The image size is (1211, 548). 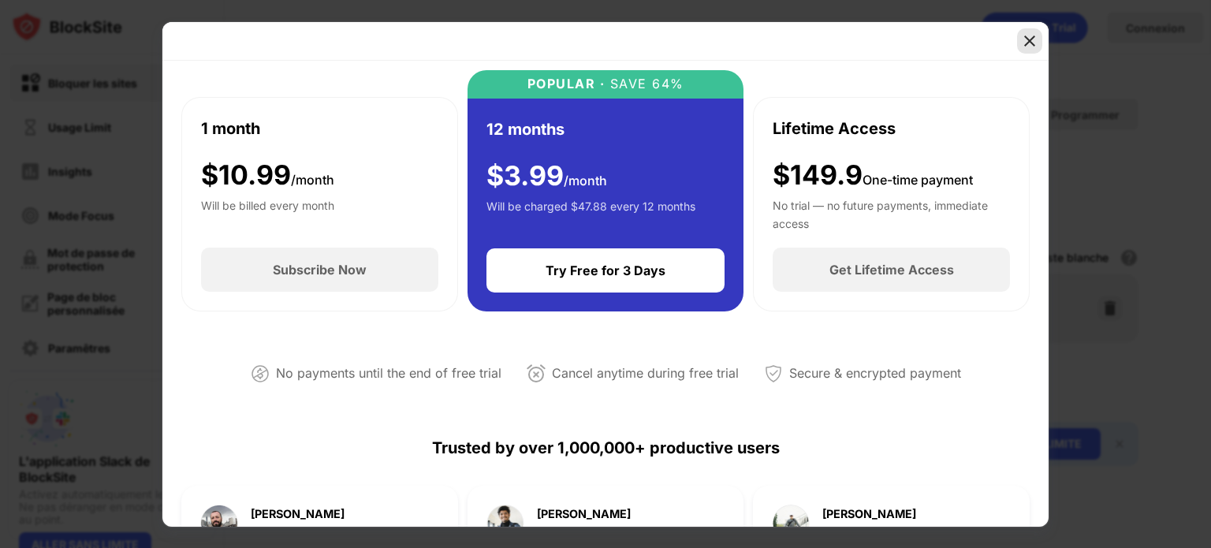 I want to click on img: cancel-anytime, so click(x=536, y=374).